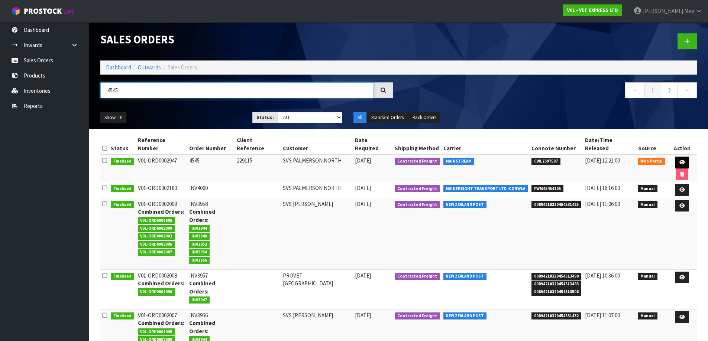 The height and width of the screenshot is (341, 708). Describe the element at coordinates (556, 205) in the screenshot. I see `span: 00894210320454531425` at that location.